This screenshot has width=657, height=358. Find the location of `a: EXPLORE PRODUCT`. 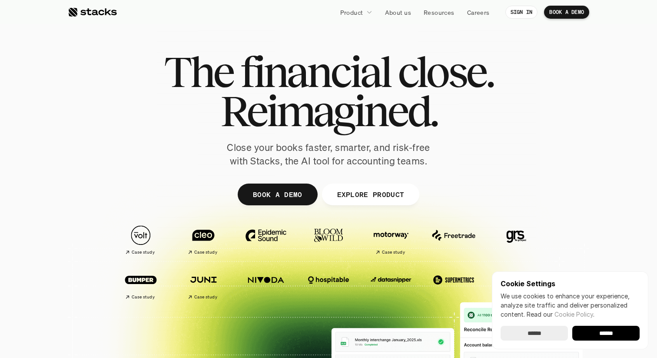

a: EXPLORE PRODUCT is located at coordinates (370, 194).